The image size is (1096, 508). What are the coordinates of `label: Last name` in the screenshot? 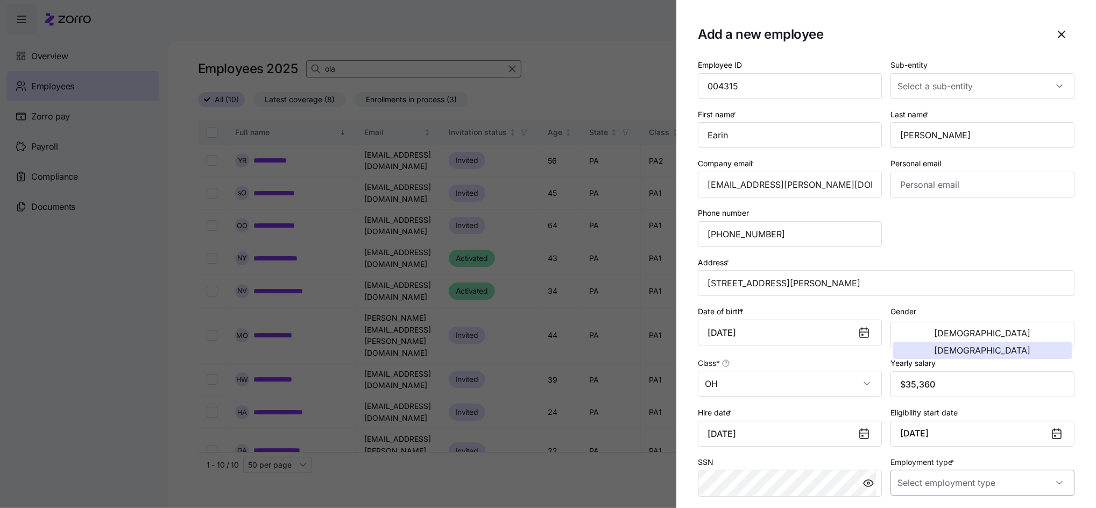 It's located at (910, 115).